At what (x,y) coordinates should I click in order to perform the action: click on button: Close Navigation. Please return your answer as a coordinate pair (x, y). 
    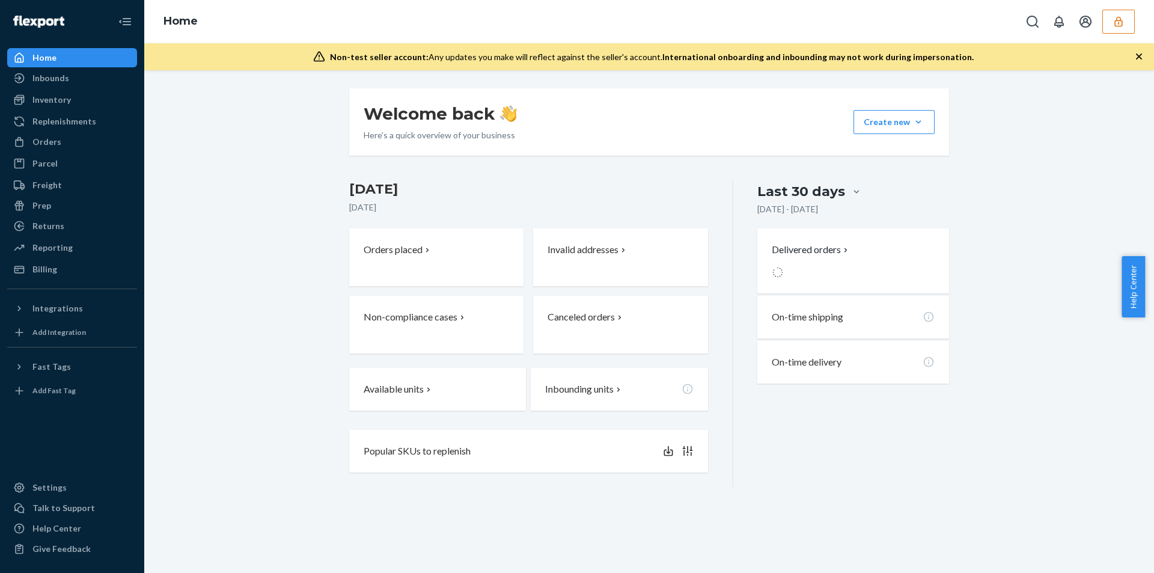
    Looking at the image, I should click on (125, 22).